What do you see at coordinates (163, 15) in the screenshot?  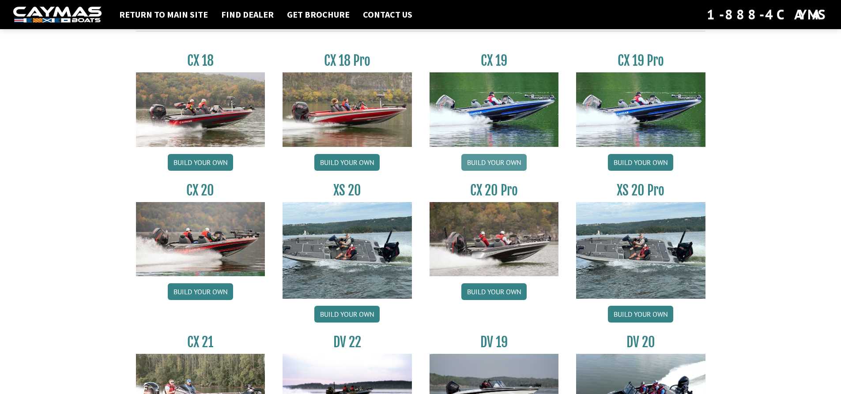 I see `a: Return to main site` at bounding box center [163, 15].